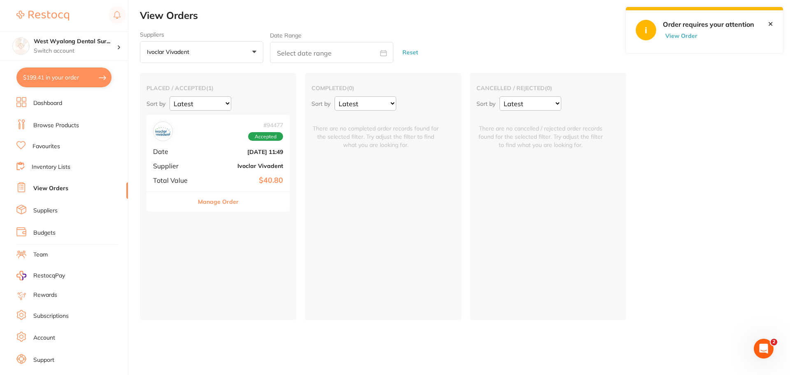  I want to click on b: $40.80, so click(242, 180).